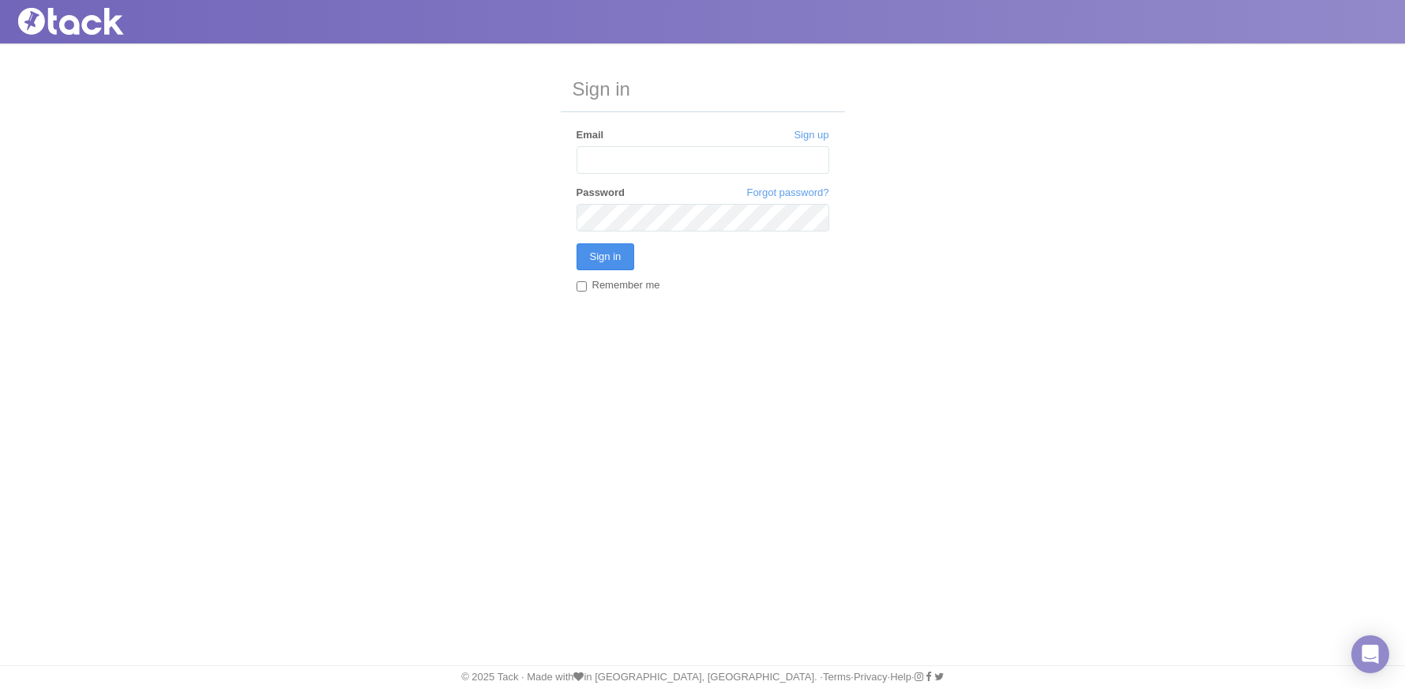 This screenshot has width=1405, height=689. I want to click on a: Sign up, so click(811, 135).